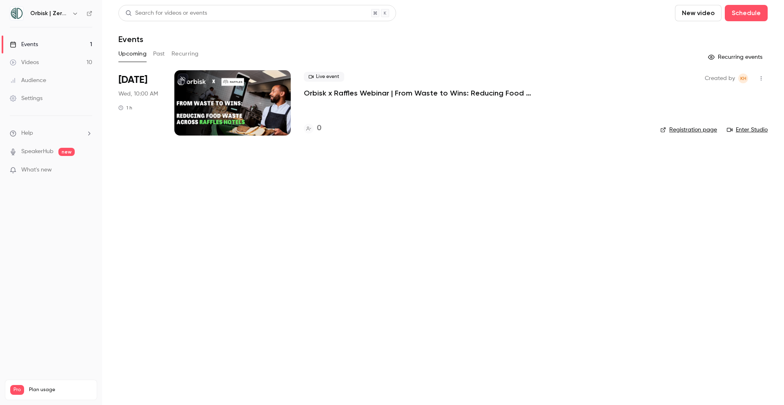 This screenshot has width=784, height=405. What do you see at coordinates (27, 133) in the screenshot?
I see `span: Help` at bounding box center [27, 133].